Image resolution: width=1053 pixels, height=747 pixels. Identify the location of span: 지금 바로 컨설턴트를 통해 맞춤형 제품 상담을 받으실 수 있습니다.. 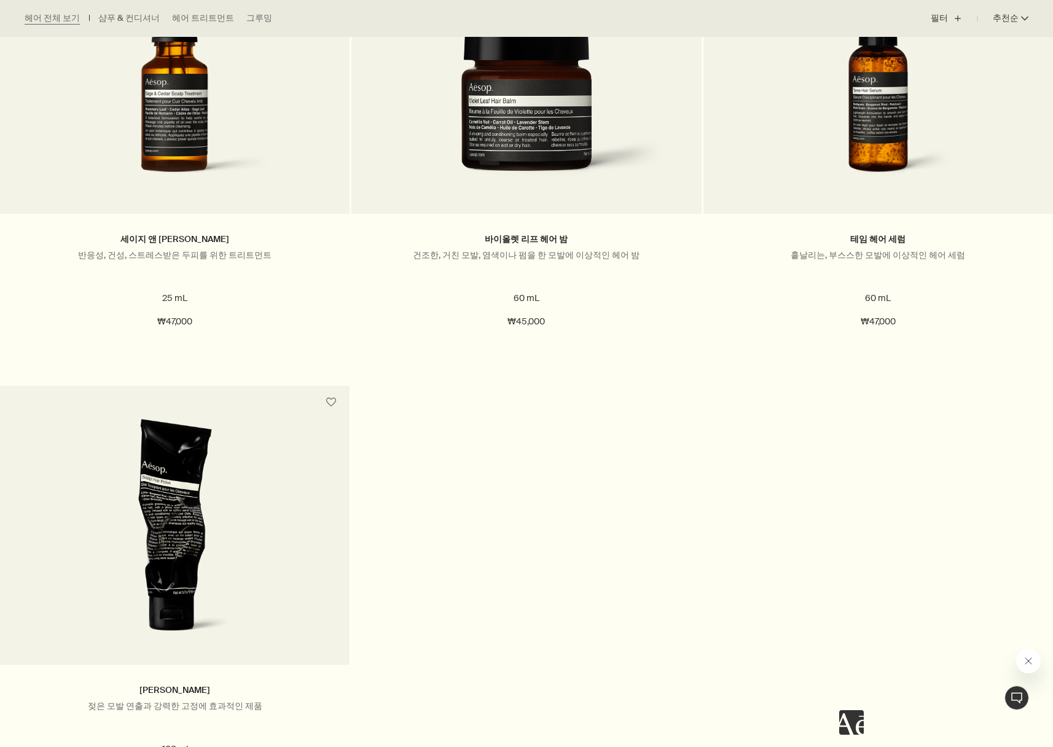
(83, 37).